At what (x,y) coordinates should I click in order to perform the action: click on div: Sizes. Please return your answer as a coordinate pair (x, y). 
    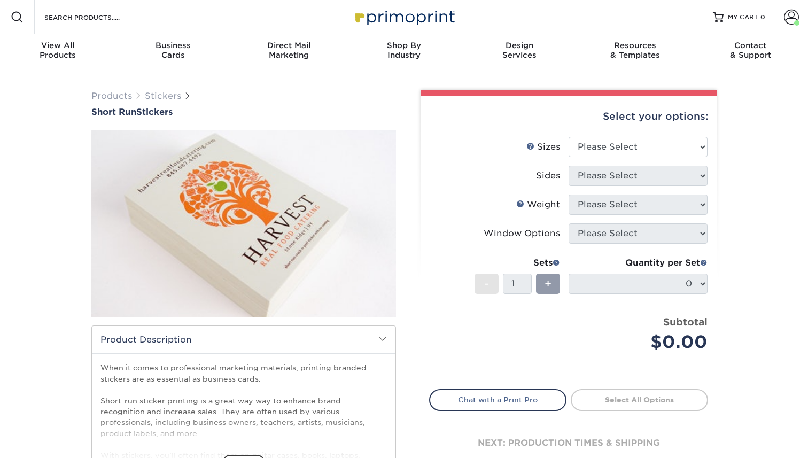
    Looking at the image, I should click on (543, 147).